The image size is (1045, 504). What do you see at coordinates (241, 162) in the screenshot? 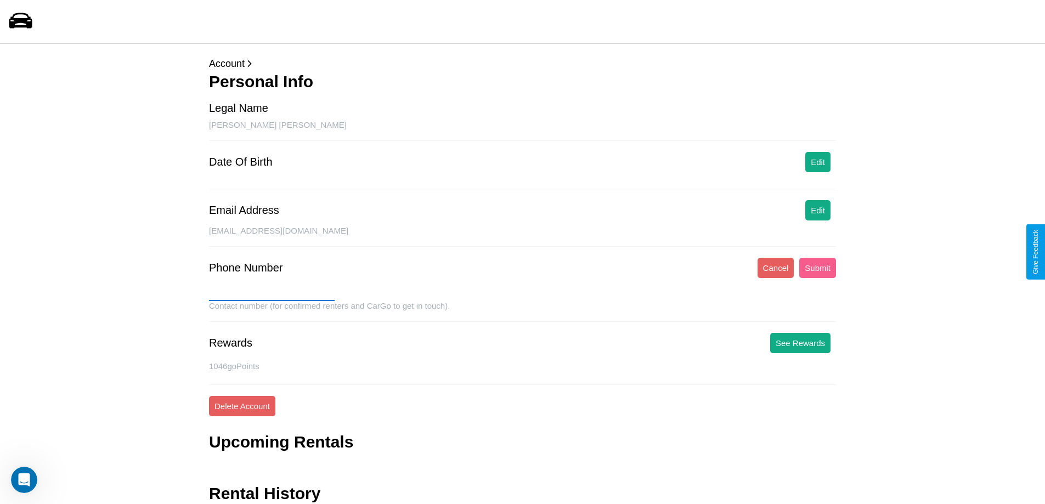
I see `div: Date Of Birth` at bounding box center [241, 162].